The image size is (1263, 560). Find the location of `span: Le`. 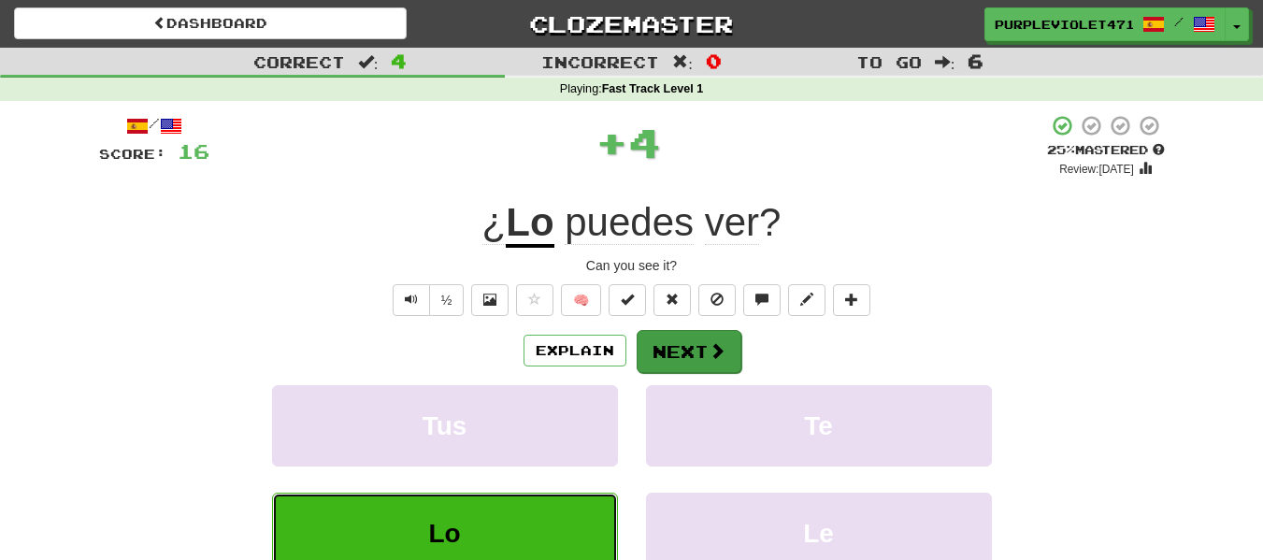

span: Le is located at coordinates (818, 533).